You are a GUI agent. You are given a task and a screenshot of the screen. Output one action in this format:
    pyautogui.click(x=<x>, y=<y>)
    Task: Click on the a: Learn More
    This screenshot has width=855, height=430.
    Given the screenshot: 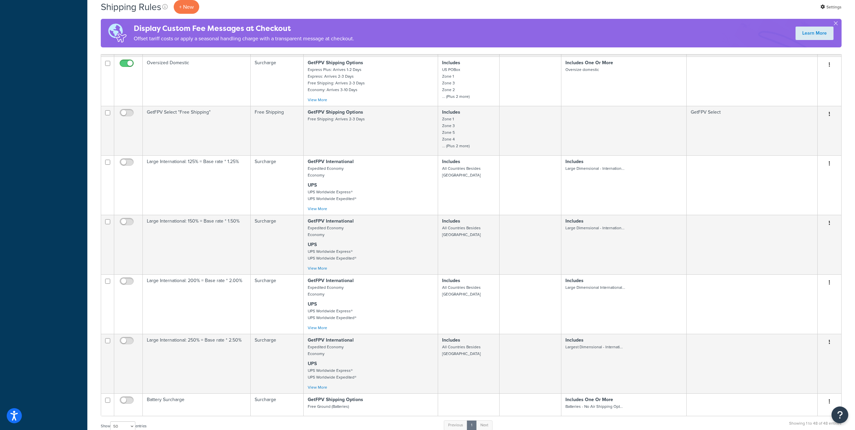 What is the action you would take?
    pyautogui.click(x=814, y=33)
    